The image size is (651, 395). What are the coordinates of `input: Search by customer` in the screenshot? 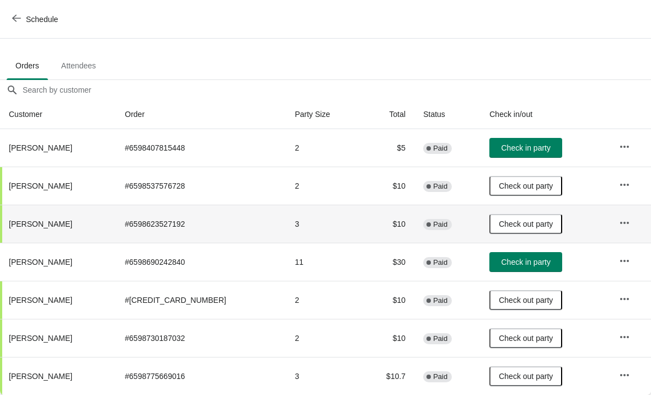 It's located at (336, 90).